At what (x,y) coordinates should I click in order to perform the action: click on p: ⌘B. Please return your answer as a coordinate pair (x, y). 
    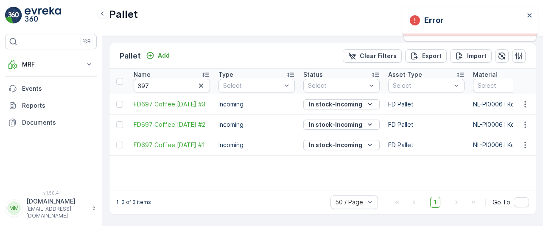
    Looking at the image, I should click on (87, 42).